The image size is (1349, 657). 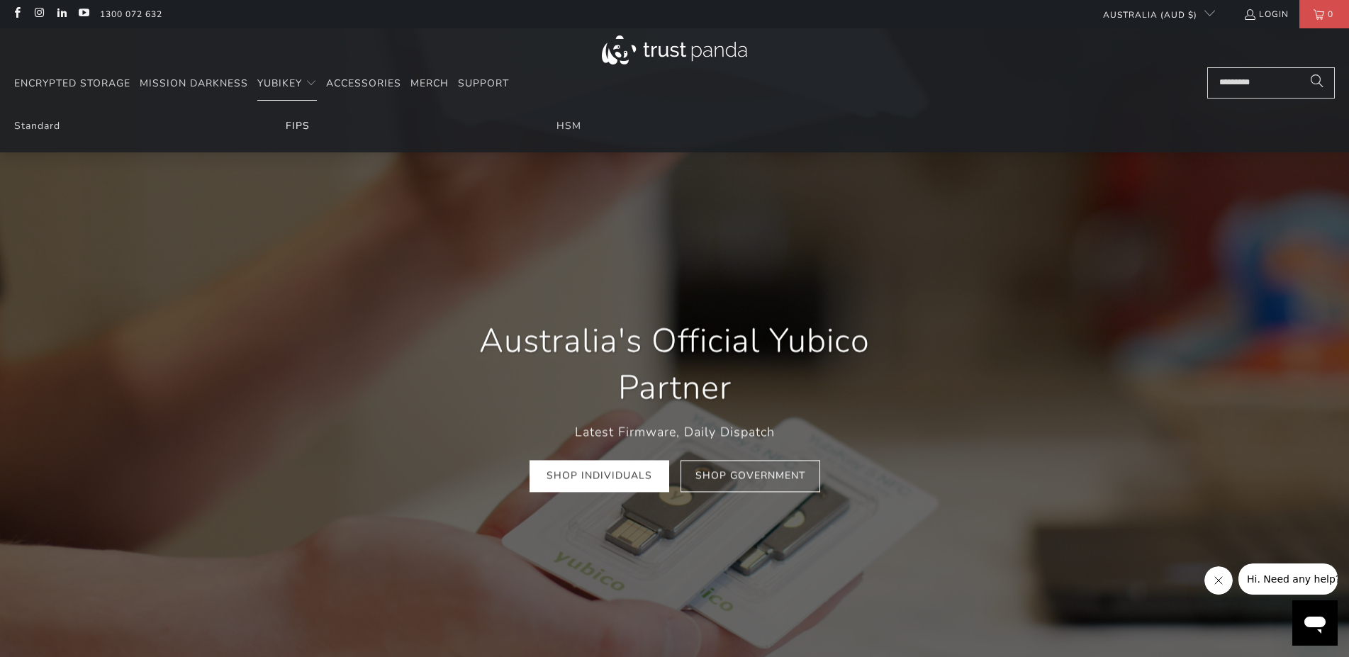 What do you see at coordinates (1317, 83) in the screenshot?
I see `button: Search` at bounding box center [1317, 83].